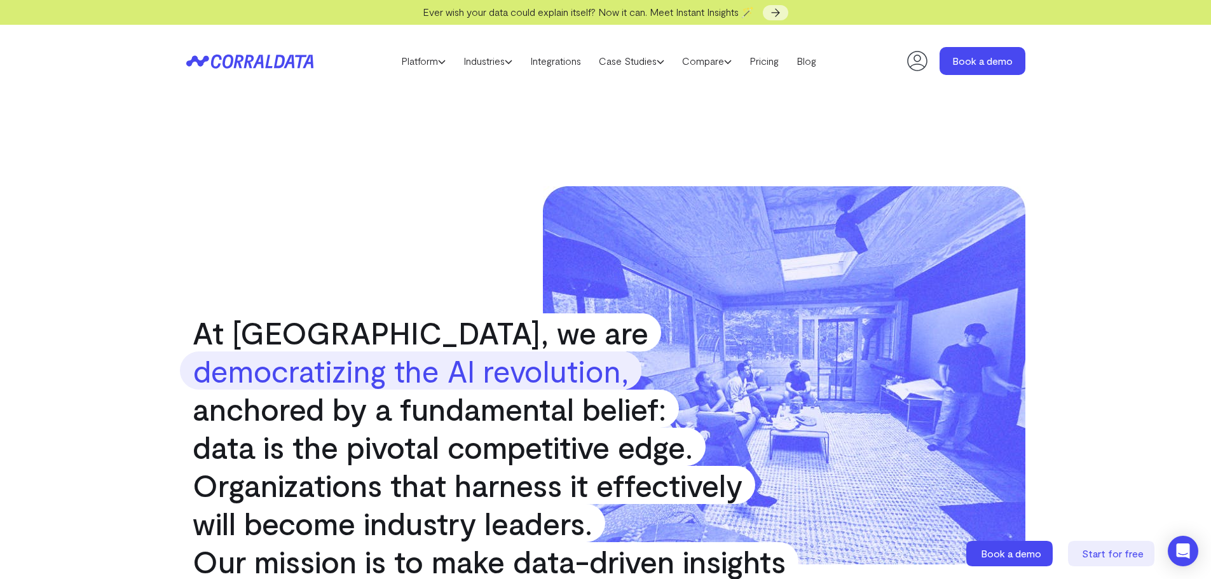 This screenshot has width=1211, height=579. Describe the element at coordinates (631, 61) in the screenshot. I see `a: Case Studies` at that location.